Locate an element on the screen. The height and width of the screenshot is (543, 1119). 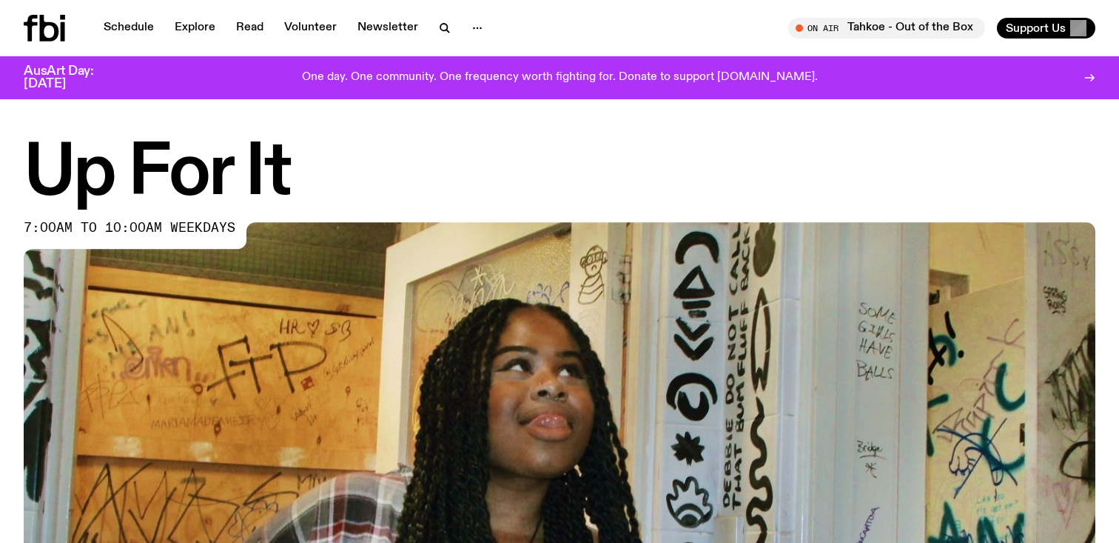
button: Support Us is located at coordinates (1046, 28).